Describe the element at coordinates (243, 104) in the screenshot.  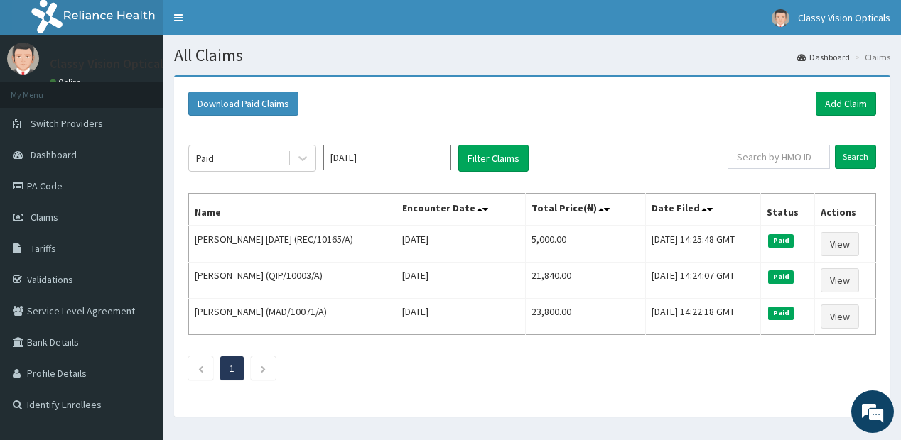
I see `button: Download Paid Claims` at that location.